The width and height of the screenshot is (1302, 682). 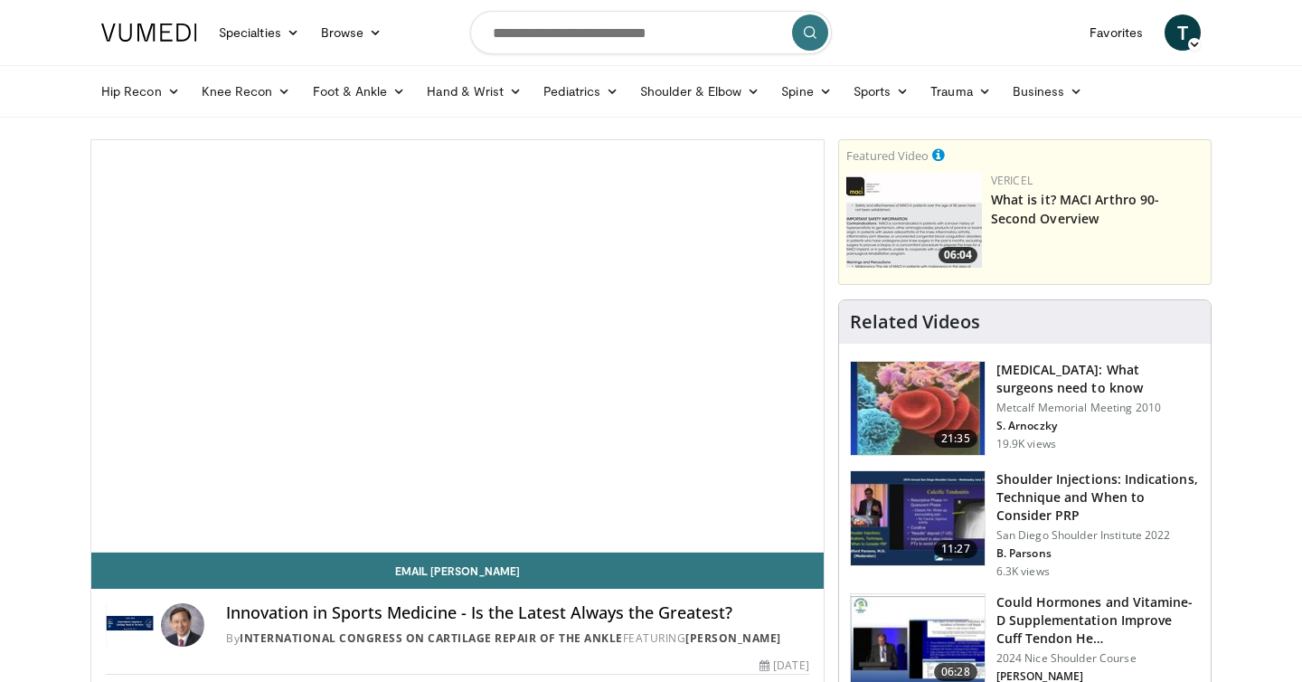 What do you see at coordinates (517, 613) in the screenshot?
I see `h4: Innovation in Sports Medicine - Is the Latest Always the Greatest?` at bounding box center [517, 613].